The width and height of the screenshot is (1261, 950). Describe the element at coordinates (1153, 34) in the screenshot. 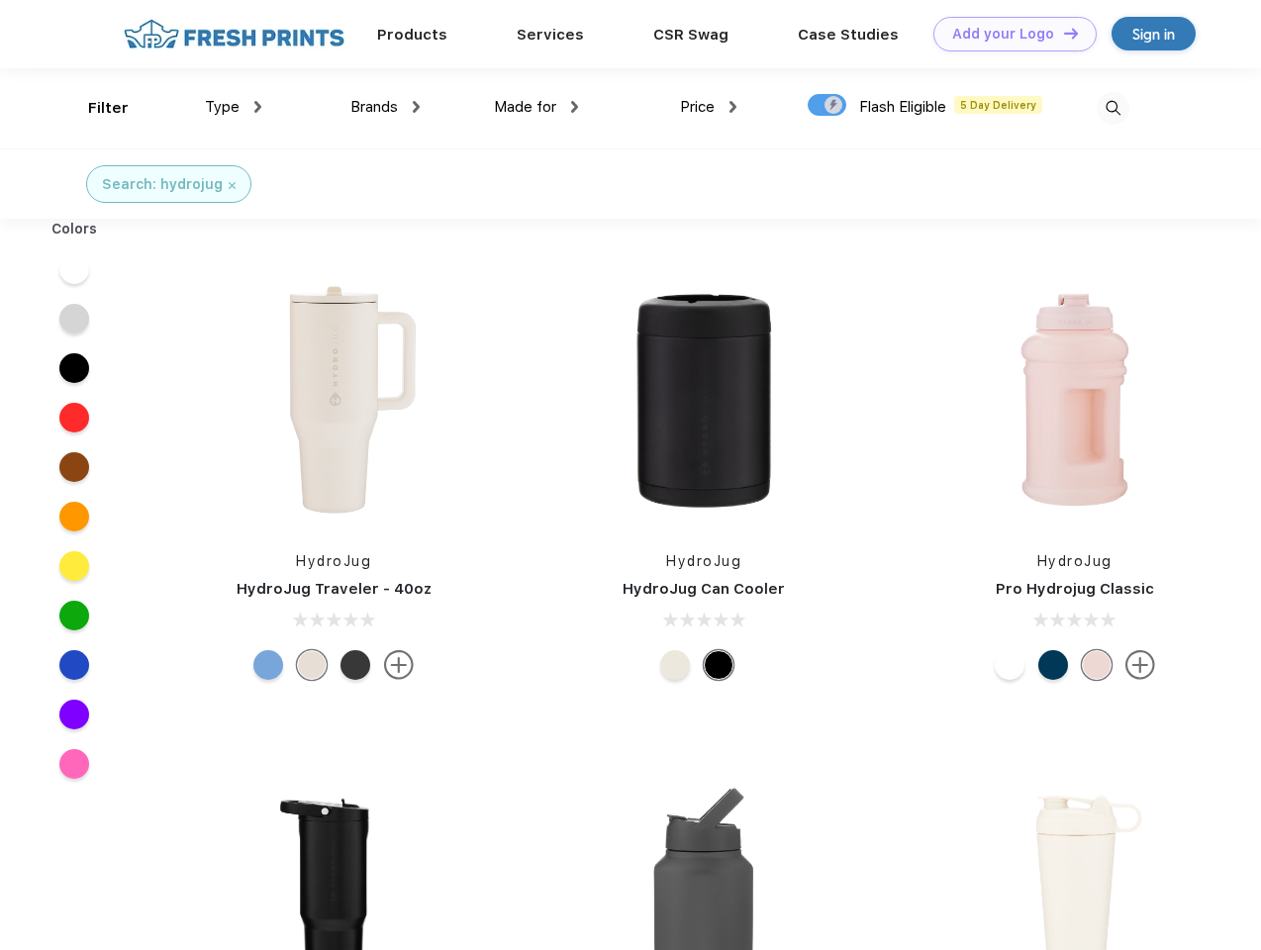

I see `a: Sign in` at that location.